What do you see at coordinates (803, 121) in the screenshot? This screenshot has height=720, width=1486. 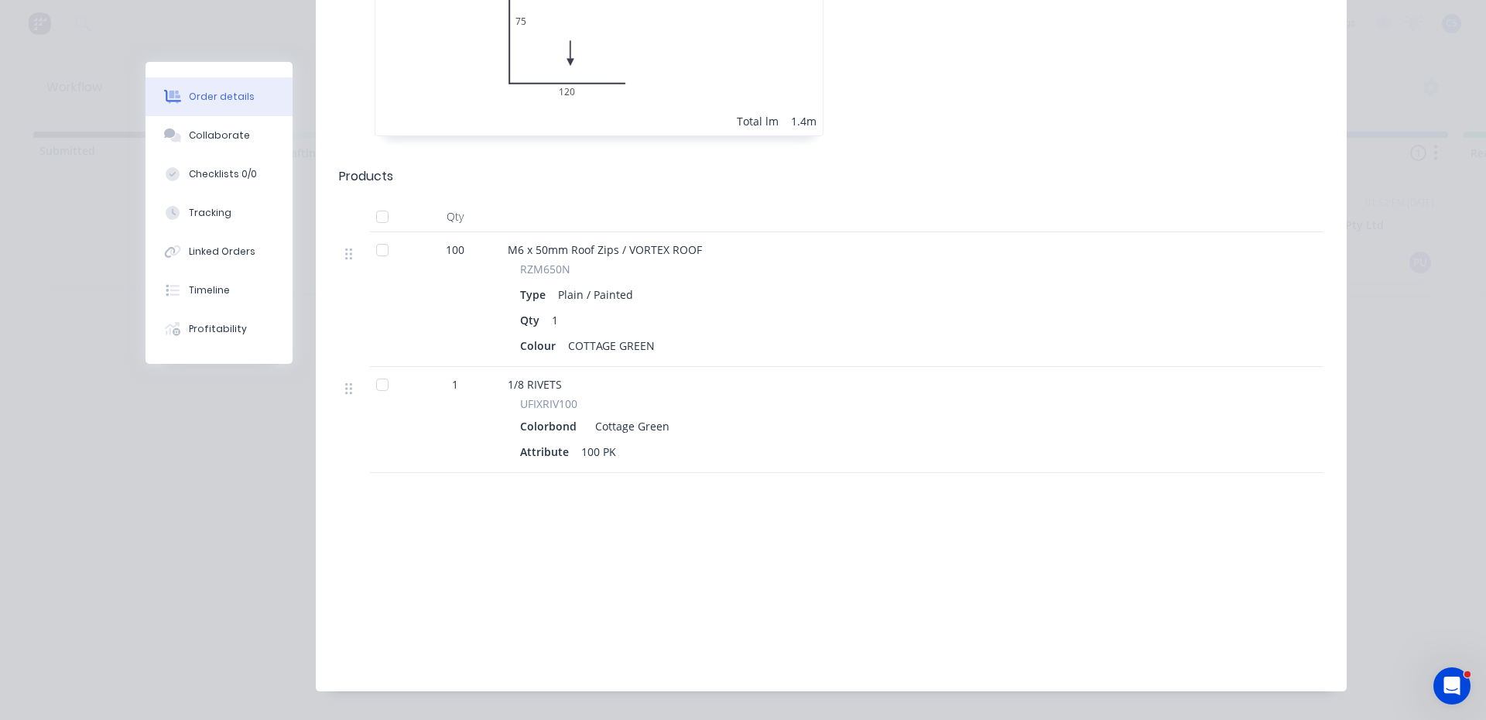 I see `div: 1.4m` at bounding box center [803, 121].